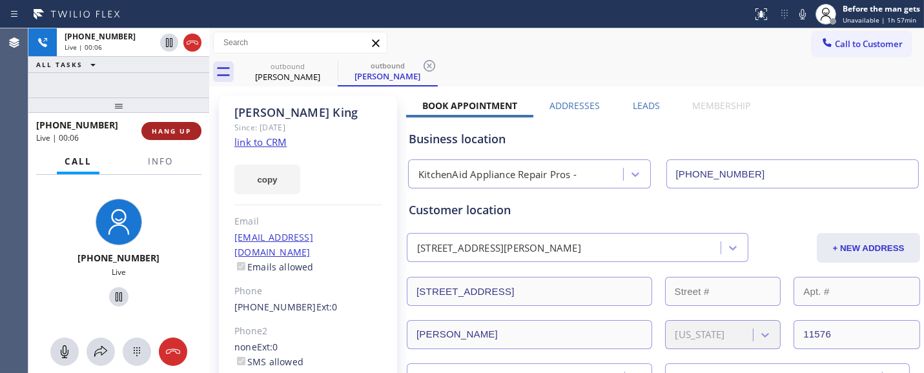 Image resolution: width=924 pixels, height=373 pixels. What do you see at coordinates (793, 174) in the screenshot?
I see `input: Phone Number` at bounding box center [793, 174].